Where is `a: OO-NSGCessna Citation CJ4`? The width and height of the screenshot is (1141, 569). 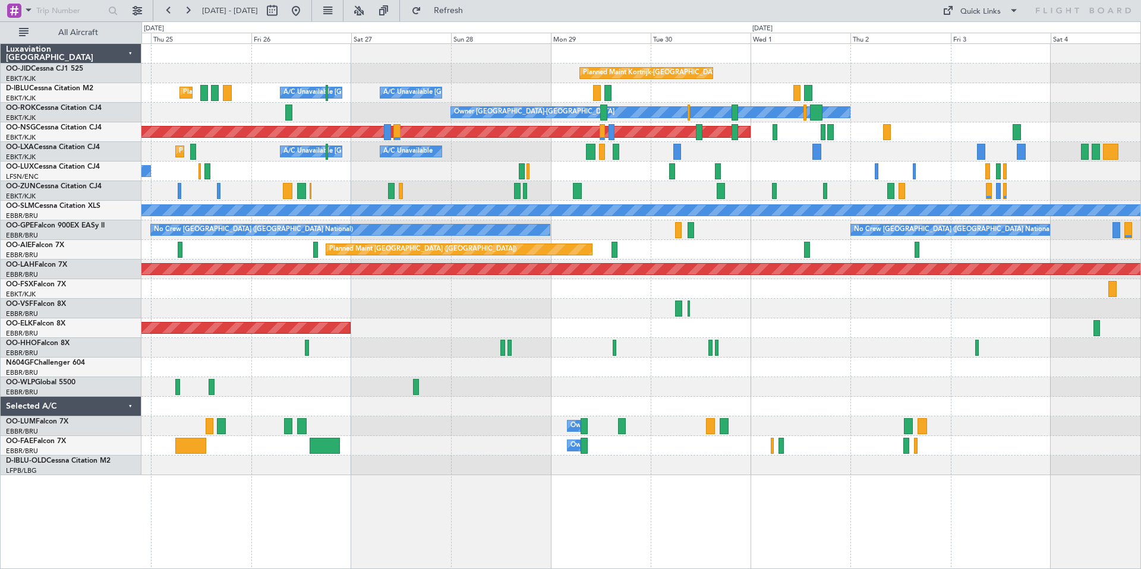 a: OO-NSGCessna Citation CJ4 is located at coordinates (53, 128).